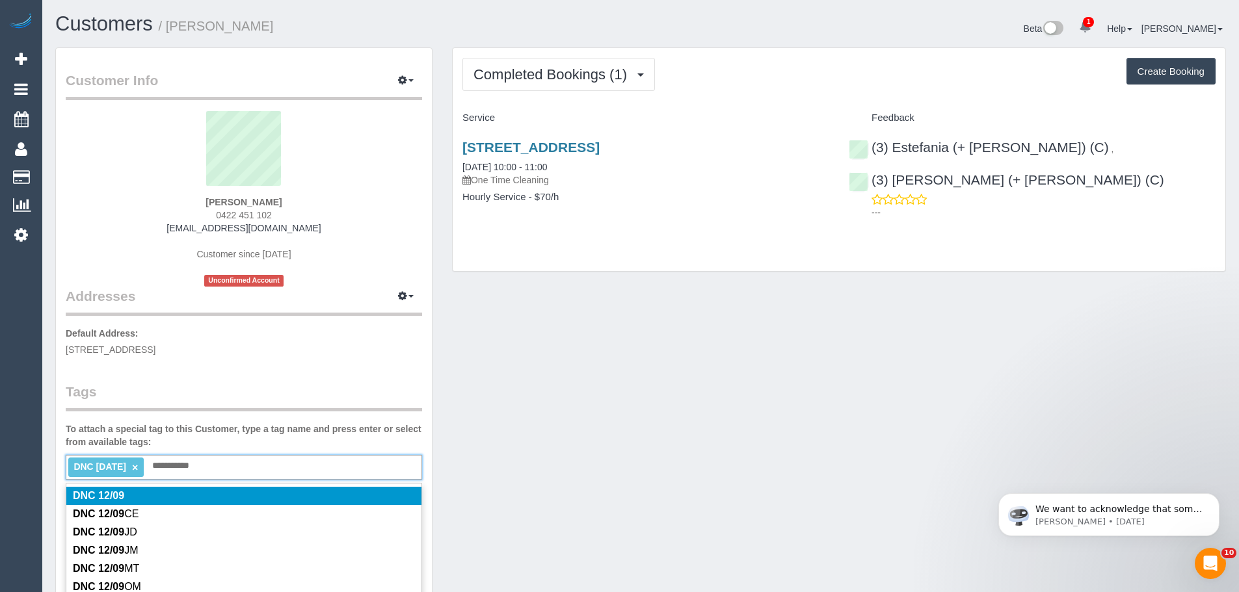  What do you see at coordinates (140, 56) in the screenshot?
I see `p: Message from Ellie, sent 2d ago` at bounding box center [140, 56].